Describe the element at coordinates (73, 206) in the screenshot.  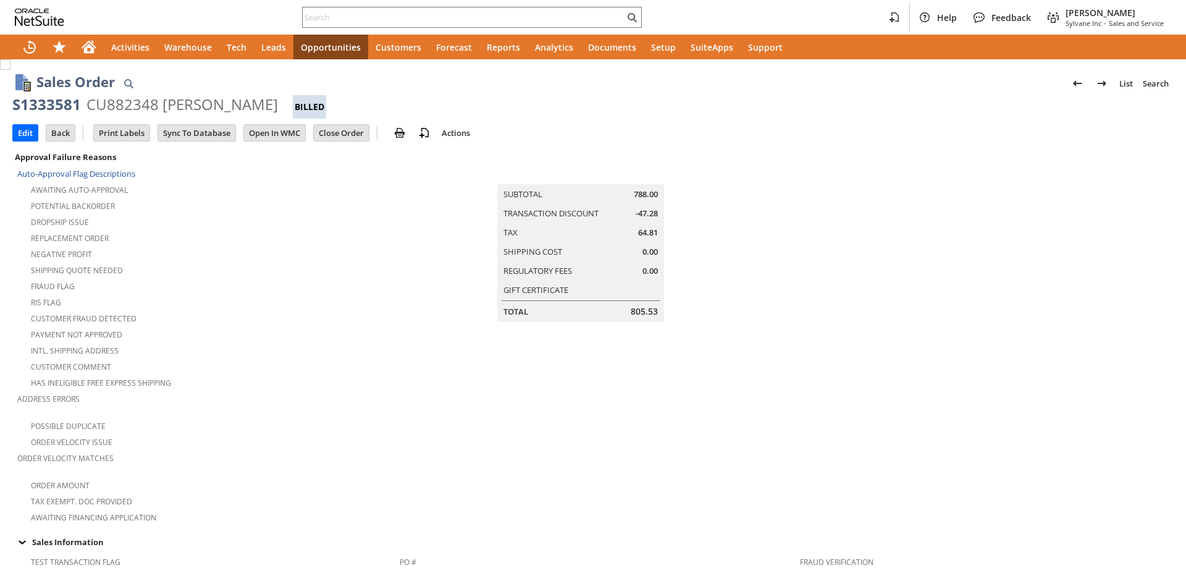
I see `a: Potential Backorder` at that location.